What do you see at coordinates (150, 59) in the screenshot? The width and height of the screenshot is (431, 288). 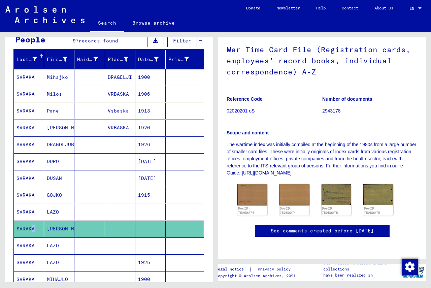 I see `mat-header-cell: Date of Birth` at bounding box center [150, 59].